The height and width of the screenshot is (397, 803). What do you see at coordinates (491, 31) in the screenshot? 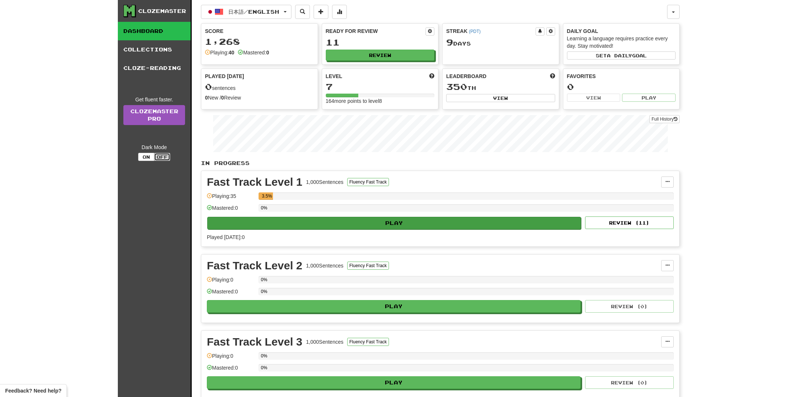
I see `div: Streak` at bounding box center [491, 31].